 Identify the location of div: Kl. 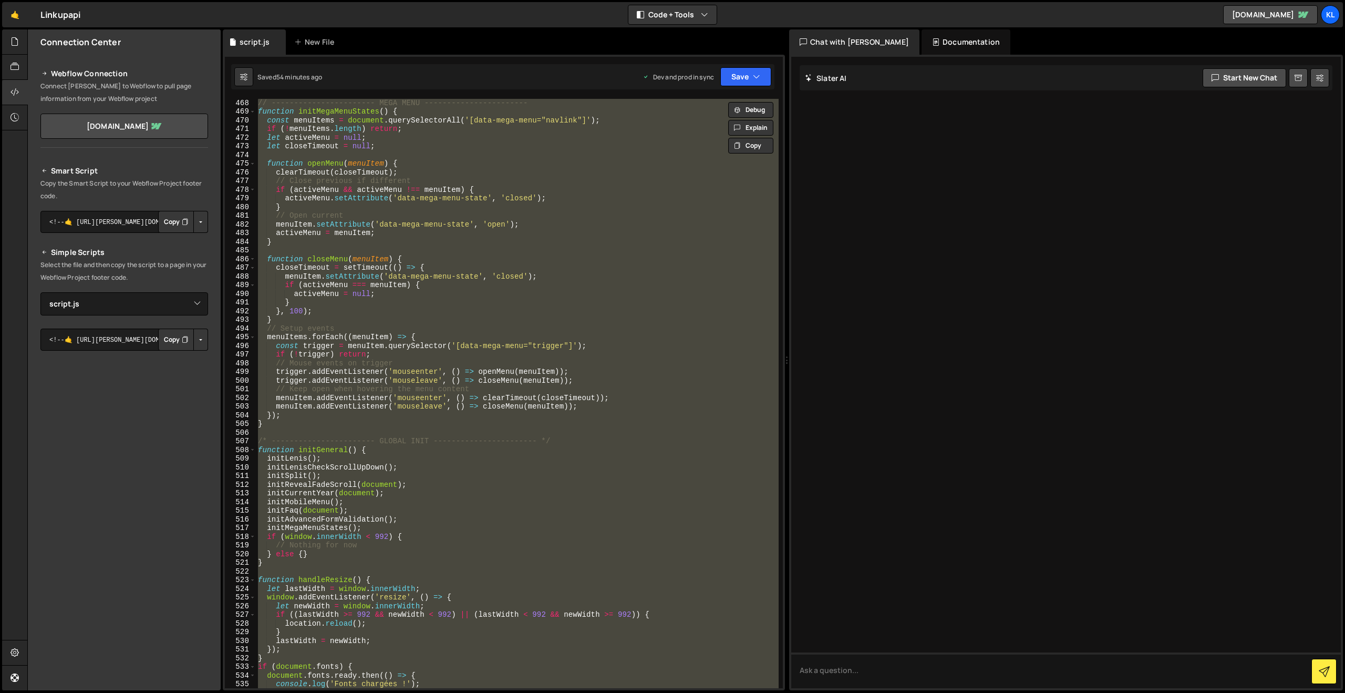
(1330, 15).